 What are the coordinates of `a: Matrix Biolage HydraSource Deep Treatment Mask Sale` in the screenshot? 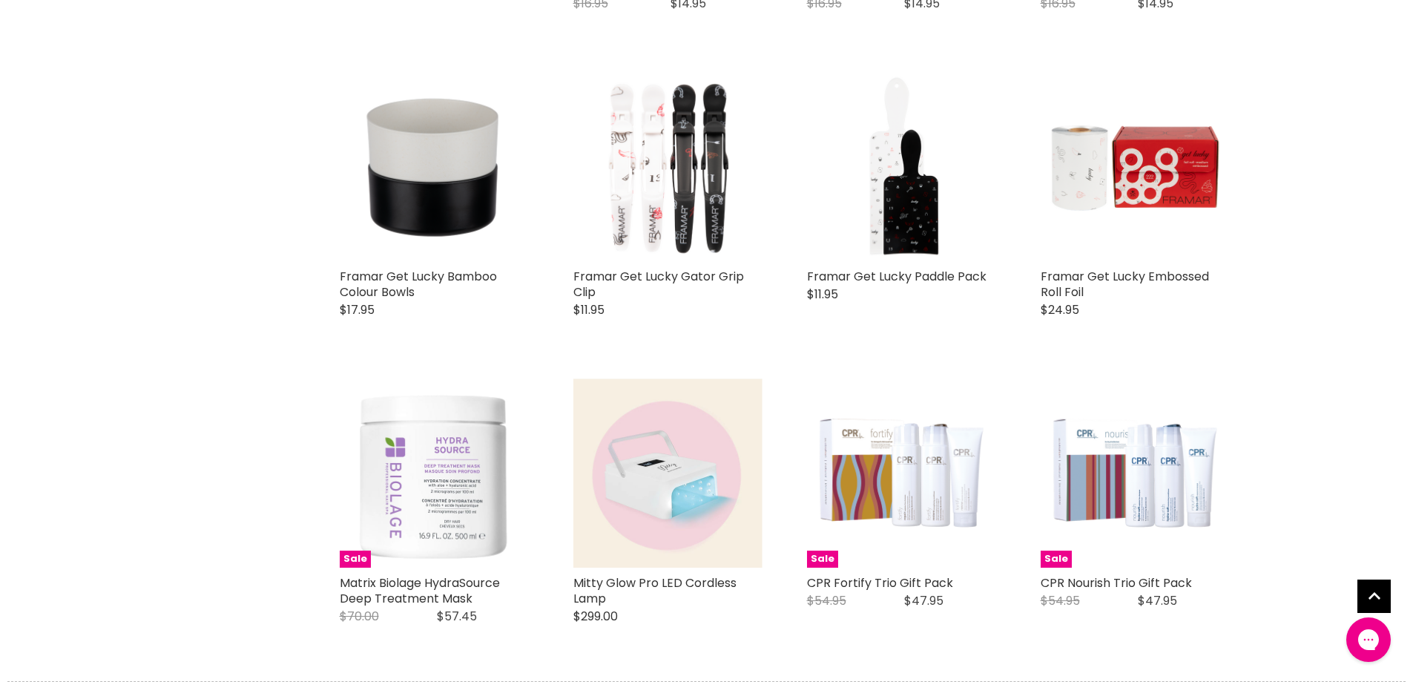 It's located at (434, 473).